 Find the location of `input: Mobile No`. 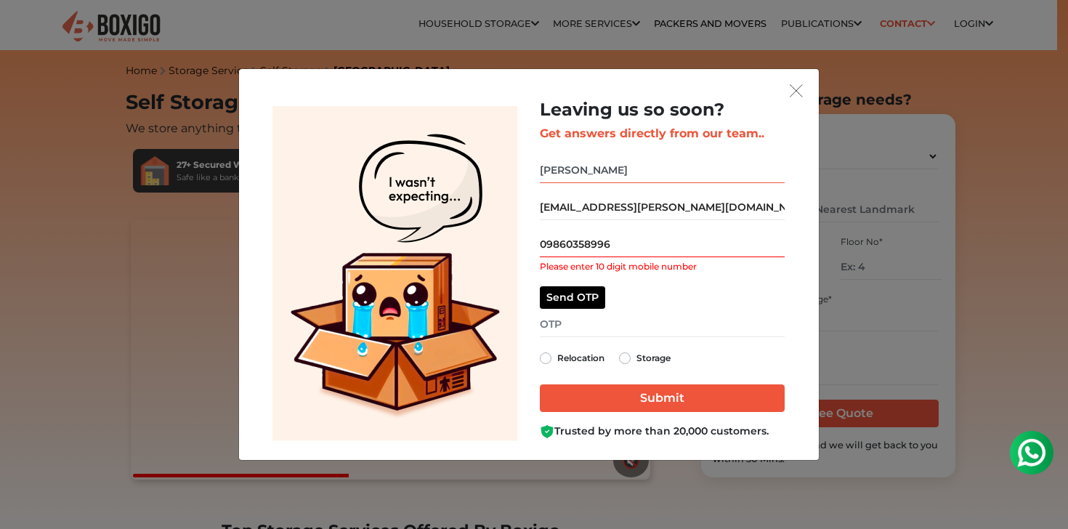

input: Mobile No is located at coordinates (662, 244).